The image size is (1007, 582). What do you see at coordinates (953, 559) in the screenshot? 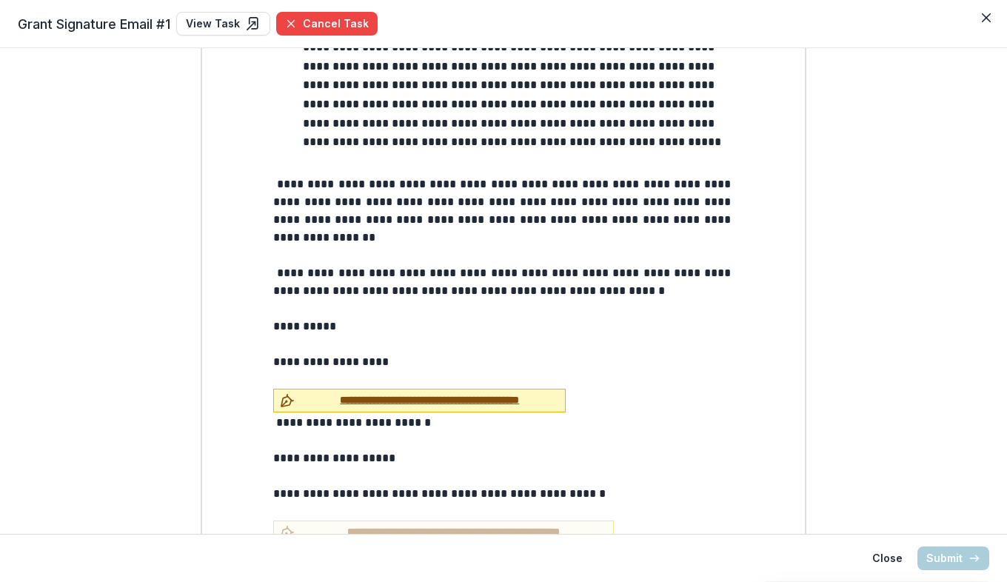
I see `button: Submit` at bounding box center [953, 559].